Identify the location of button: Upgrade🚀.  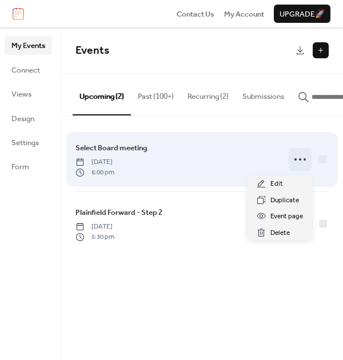
(302, 14).